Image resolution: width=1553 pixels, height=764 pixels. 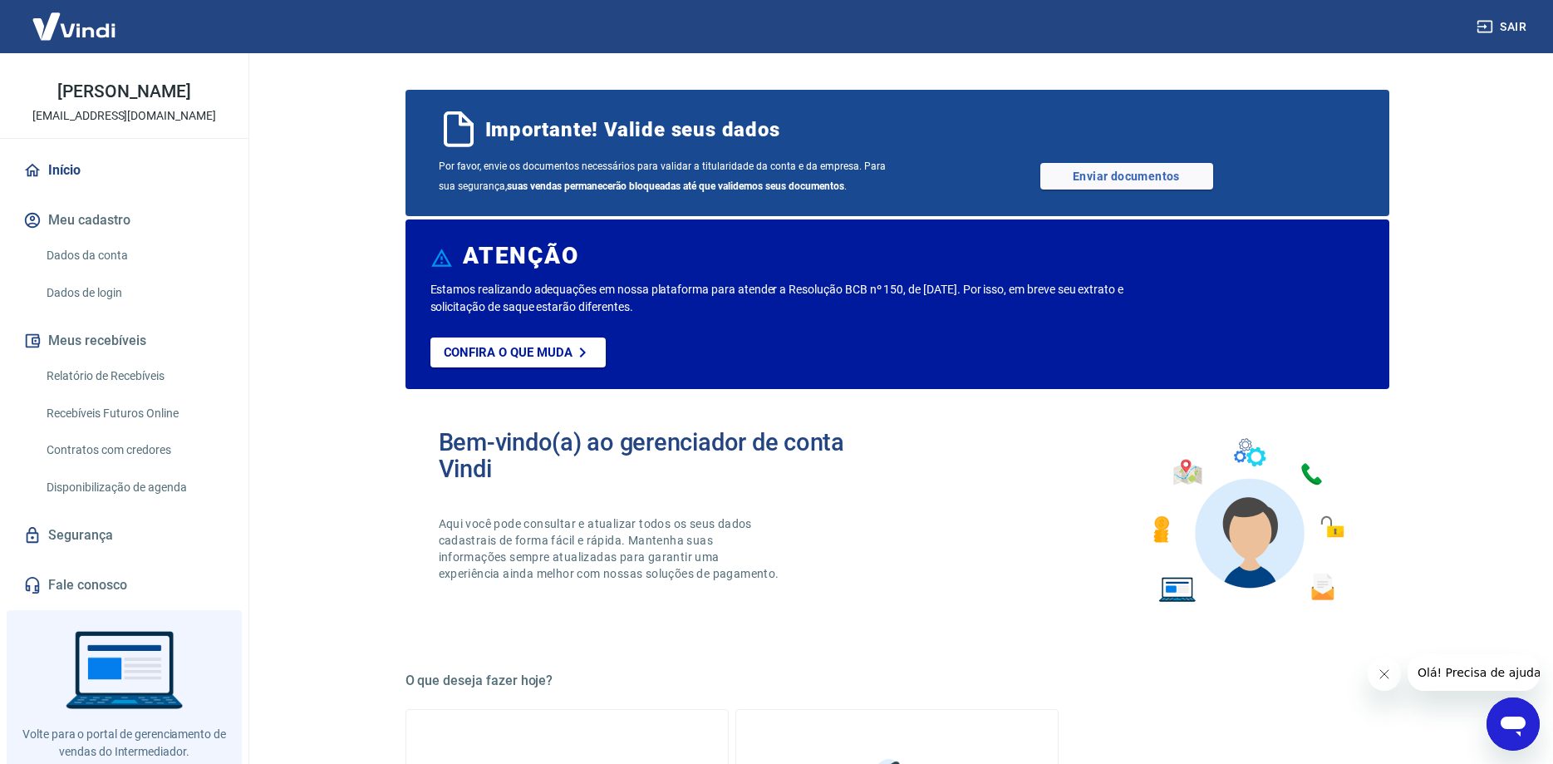 What do you see at coordinates (1504, 27) in the screenshot?
I see `button: Sair` at bounding box center [1504, 27].